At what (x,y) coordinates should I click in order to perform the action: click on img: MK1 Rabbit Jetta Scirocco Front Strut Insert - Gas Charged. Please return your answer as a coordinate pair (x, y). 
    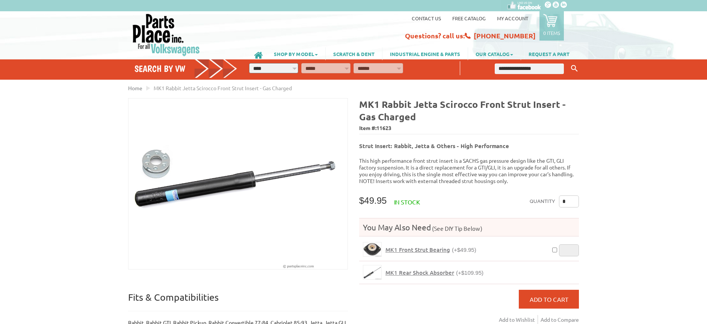
    Looking at the image, I should click on (238, 184).